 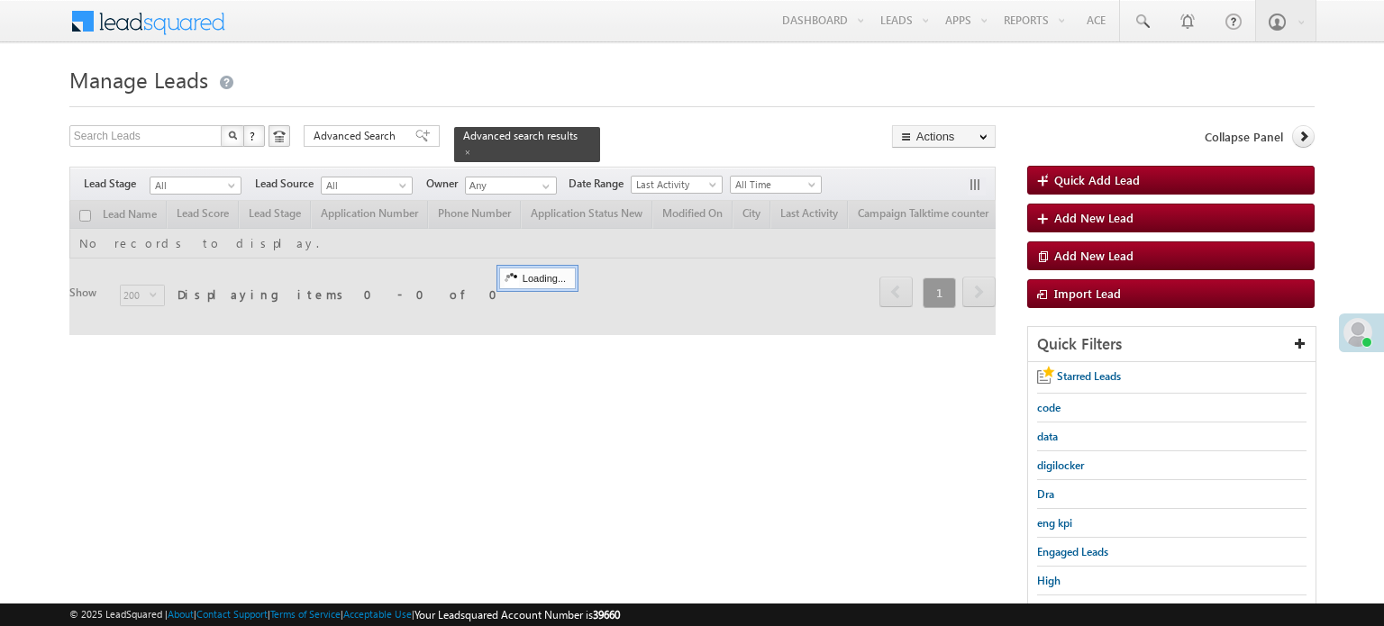 What do you see at coordinates (1045, 494) in the screenshot?
I see `span: Dra` at bounding box center [1045, 494].